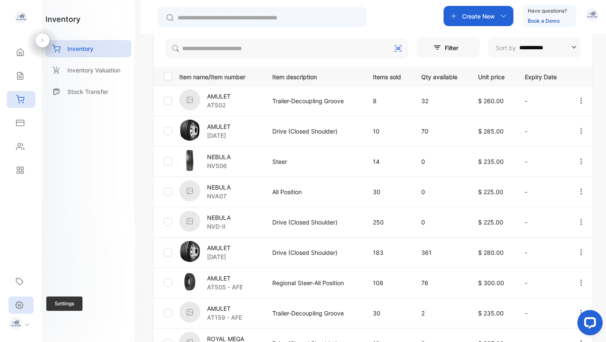 Image resolution: width=606 pixels, height=342 pixels. What do you see at coordinates (219, 166) in the screenshot?
I see `p: NVS06` at bounding box center [219, 166].